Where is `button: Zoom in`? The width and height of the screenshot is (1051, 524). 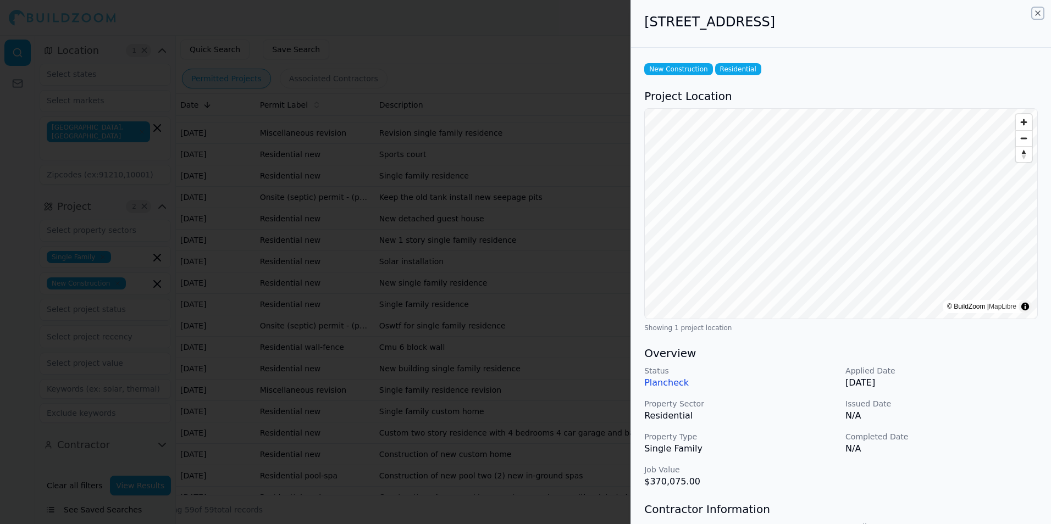 button: Zoom in is located at coordinates (1023, 122).